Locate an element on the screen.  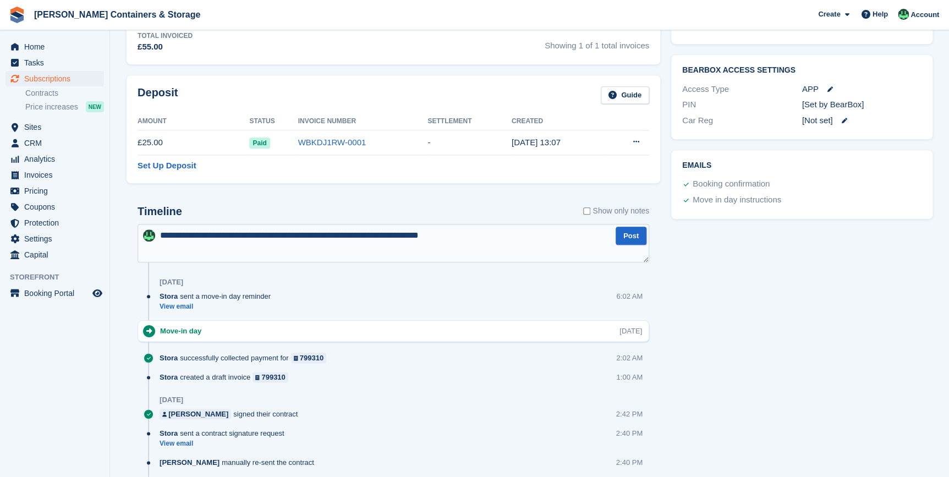
div: manually re-sent the contract is located at coordinates (239, 462).